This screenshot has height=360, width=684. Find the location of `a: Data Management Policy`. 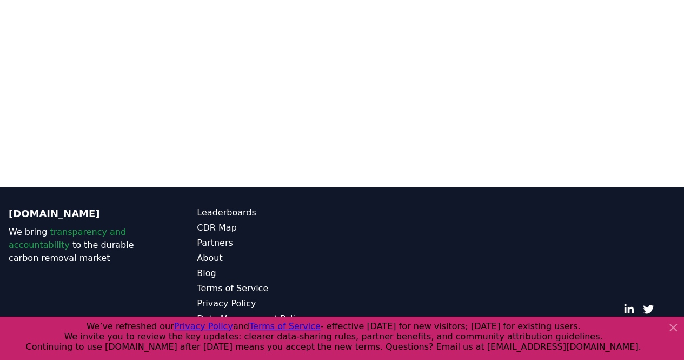

a: Data Management Policy is located at coordinates (269, 319).